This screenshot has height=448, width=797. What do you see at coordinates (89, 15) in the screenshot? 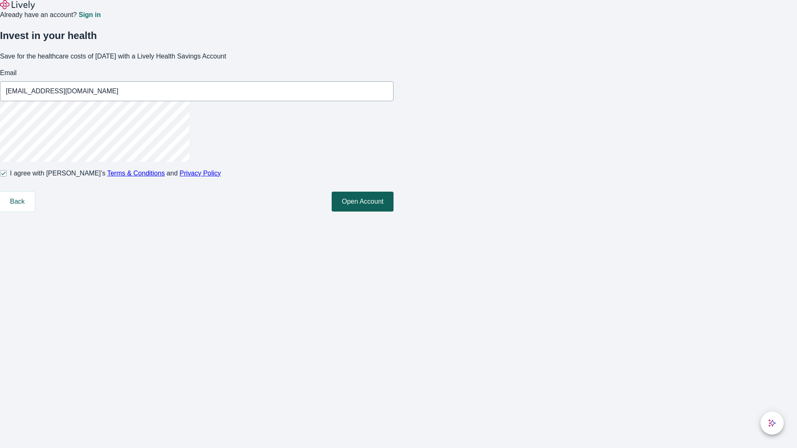
I see `div: Sign in` at bounding box center [89, 15].